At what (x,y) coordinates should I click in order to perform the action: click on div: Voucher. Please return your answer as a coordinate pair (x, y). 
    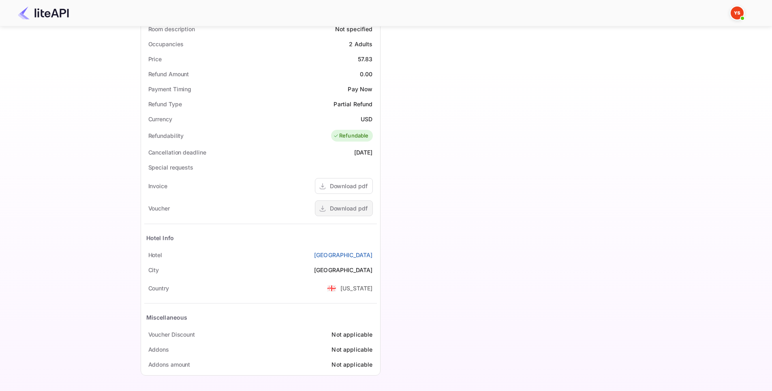
    Looking at the image, I should click on (159, 208).